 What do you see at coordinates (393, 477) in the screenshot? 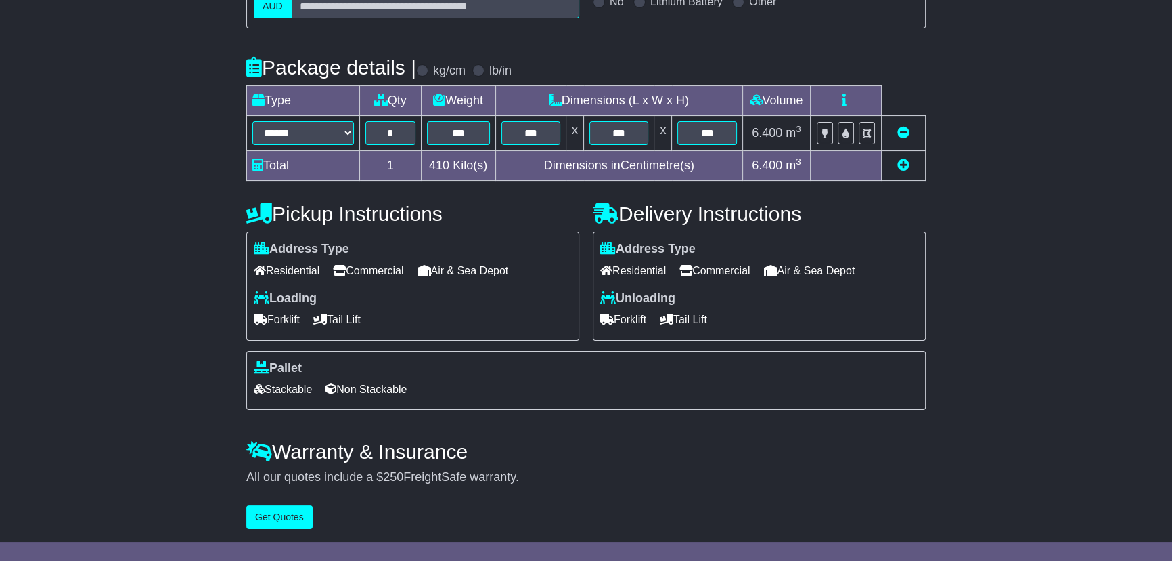
I see `span: 250` at bounding box center [393, 477].